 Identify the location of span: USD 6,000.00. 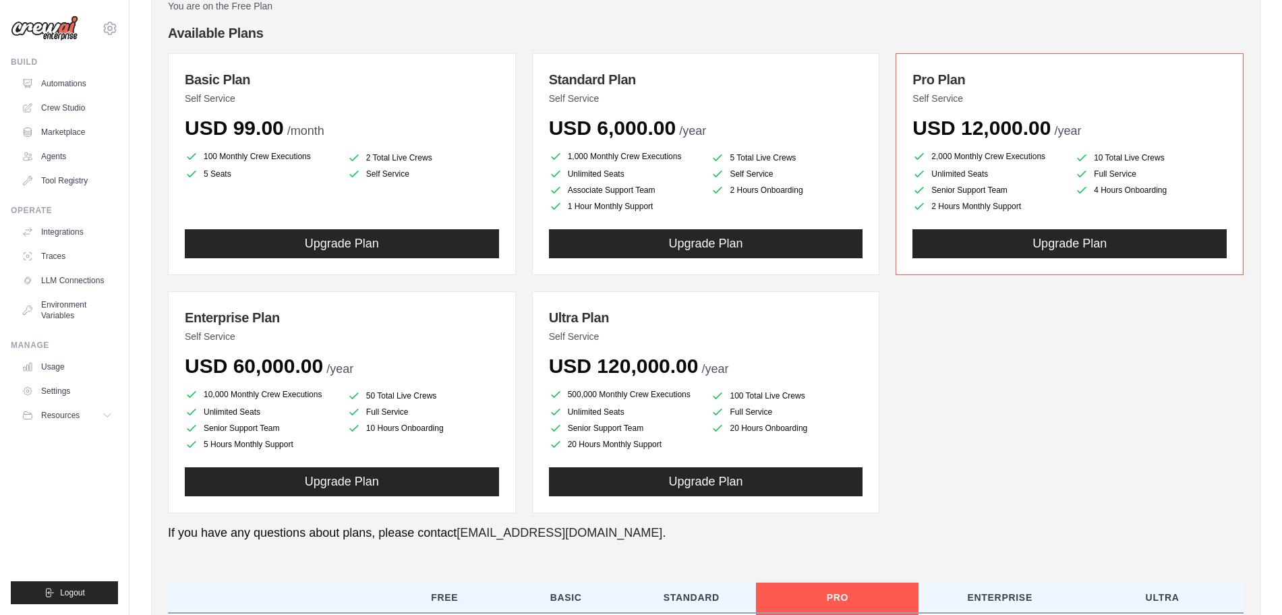
(612, 127).